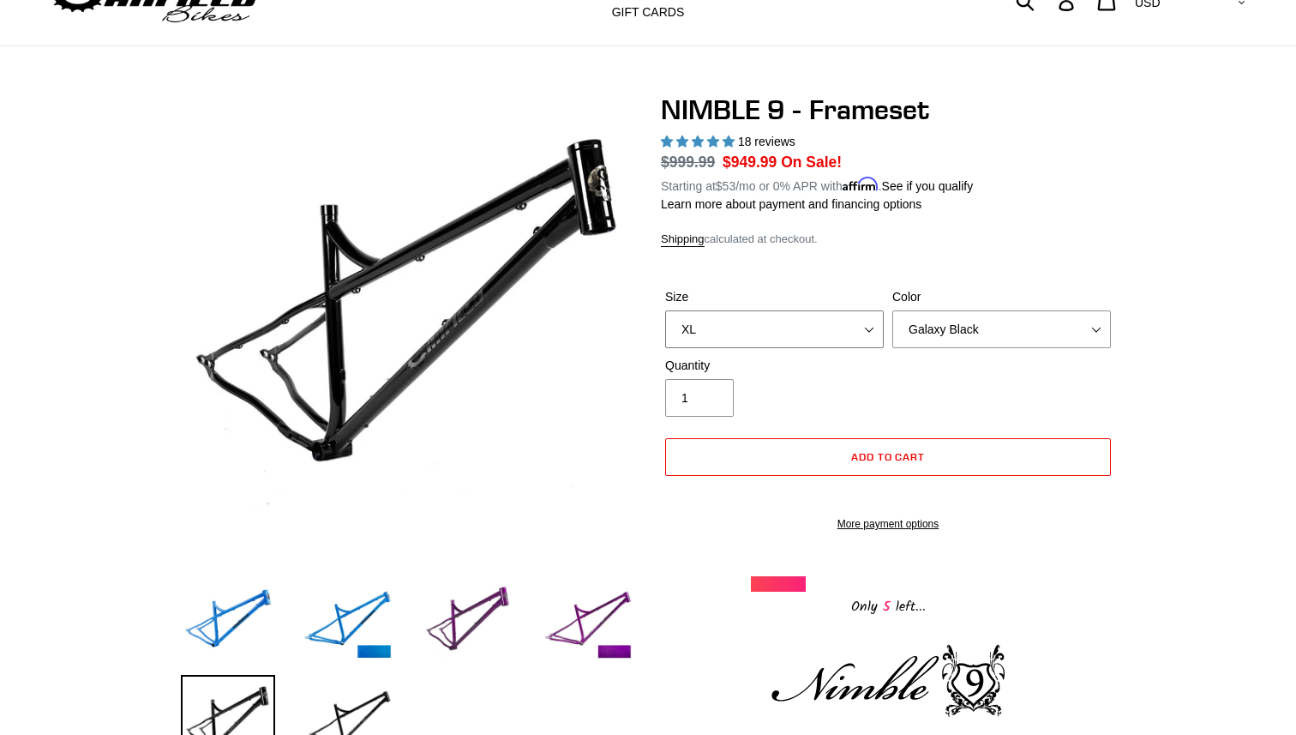  I want to click on label: Size, so click(774, 297).